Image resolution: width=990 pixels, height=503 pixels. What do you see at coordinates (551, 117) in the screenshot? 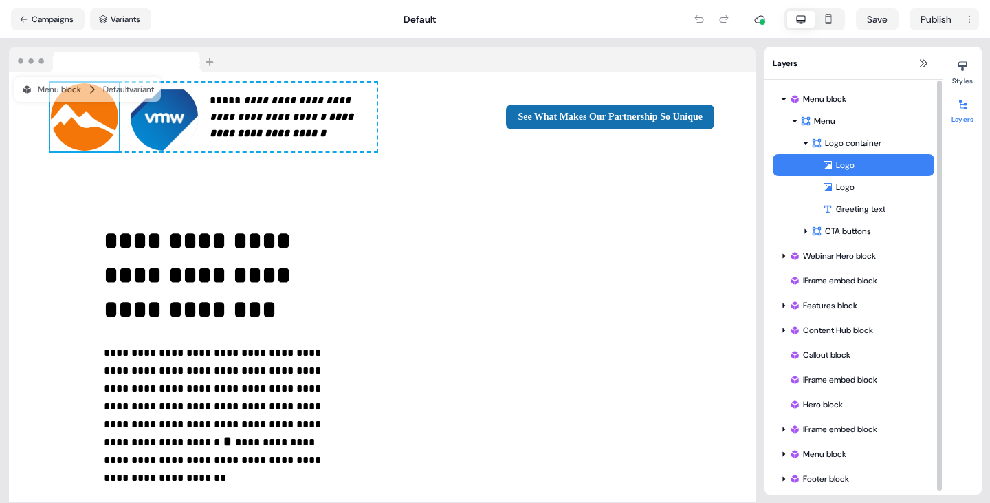
I see `div: See What Makes Our Partnership So Unique` at bounding box center [551, 117].